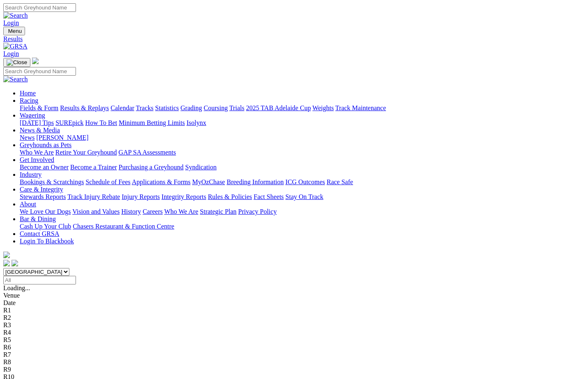  What do you see at coordinates (39, 108) in the screenshot?
I see `a: Fields & Form` at bounding box center [39, 108].